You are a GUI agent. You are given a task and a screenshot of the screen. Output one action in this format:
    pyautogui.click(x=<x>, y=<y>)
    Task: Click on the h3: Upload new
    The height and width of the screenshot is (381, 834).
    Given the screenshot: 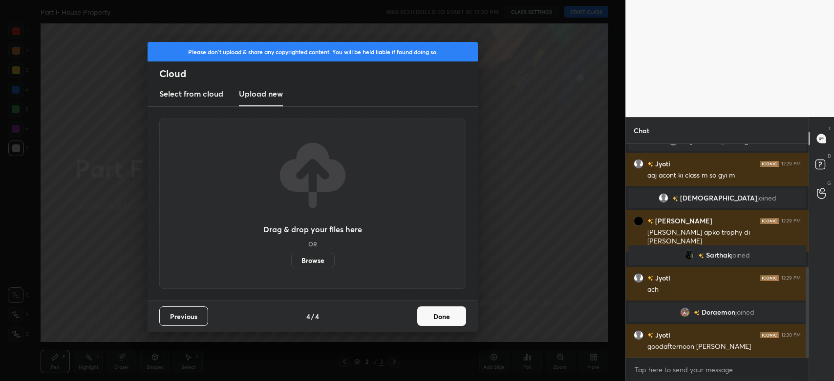 What is the action you would take?
    pyautogui.click(x=261, y=94)
    